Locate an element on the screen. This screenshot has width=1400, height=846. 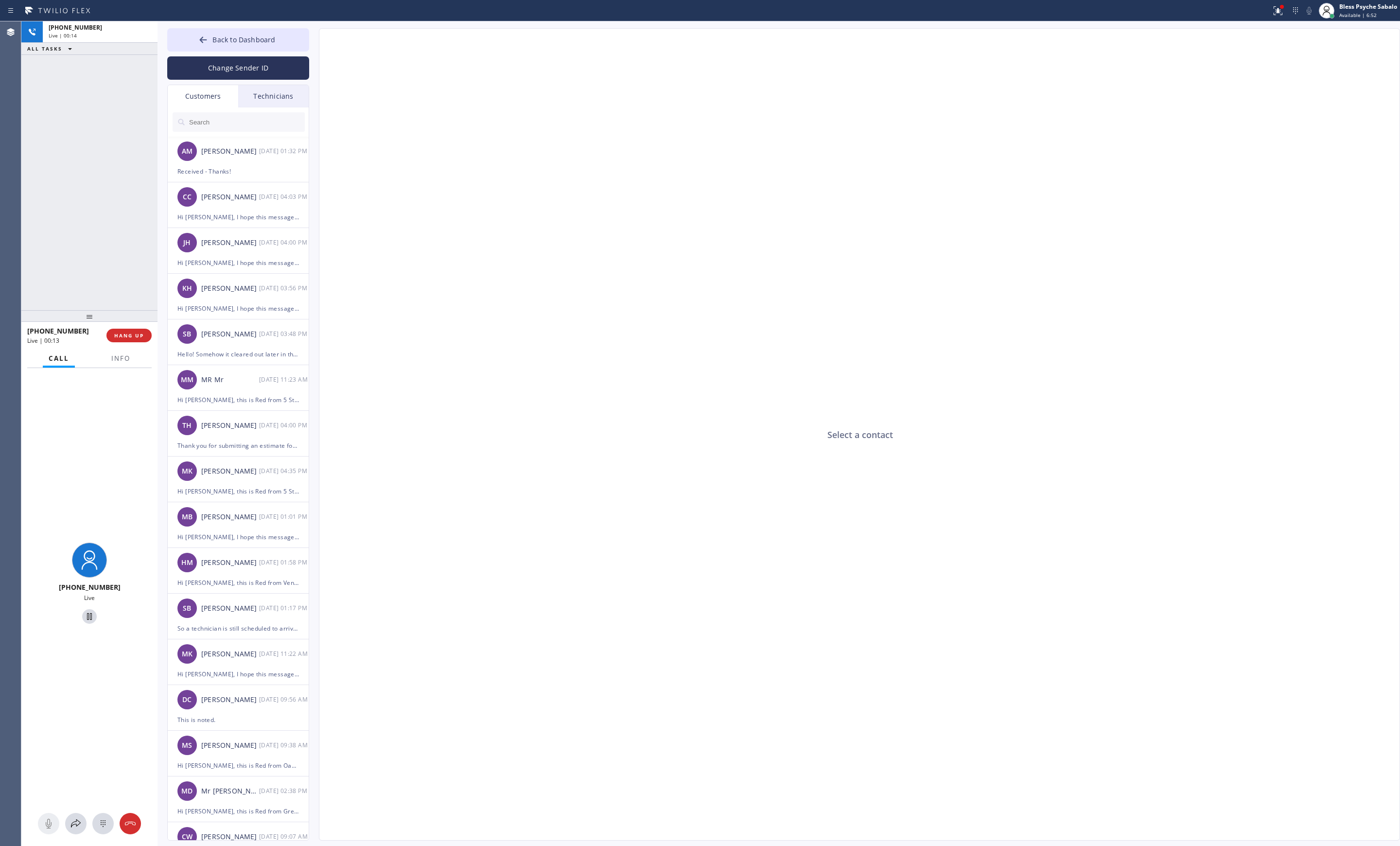
div: MR Mr is located at coordinates (230, 380).